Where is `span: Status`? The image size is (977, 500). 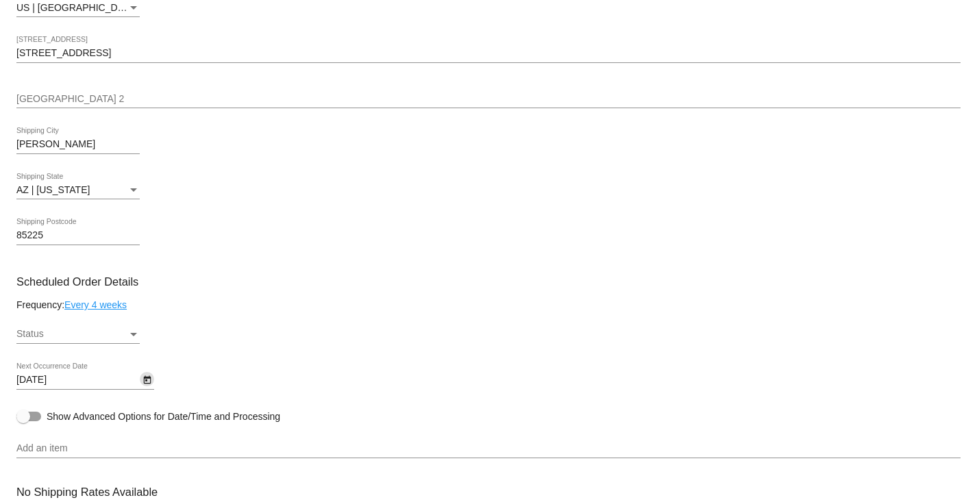
span: Status is located at coordinates (30, 334).